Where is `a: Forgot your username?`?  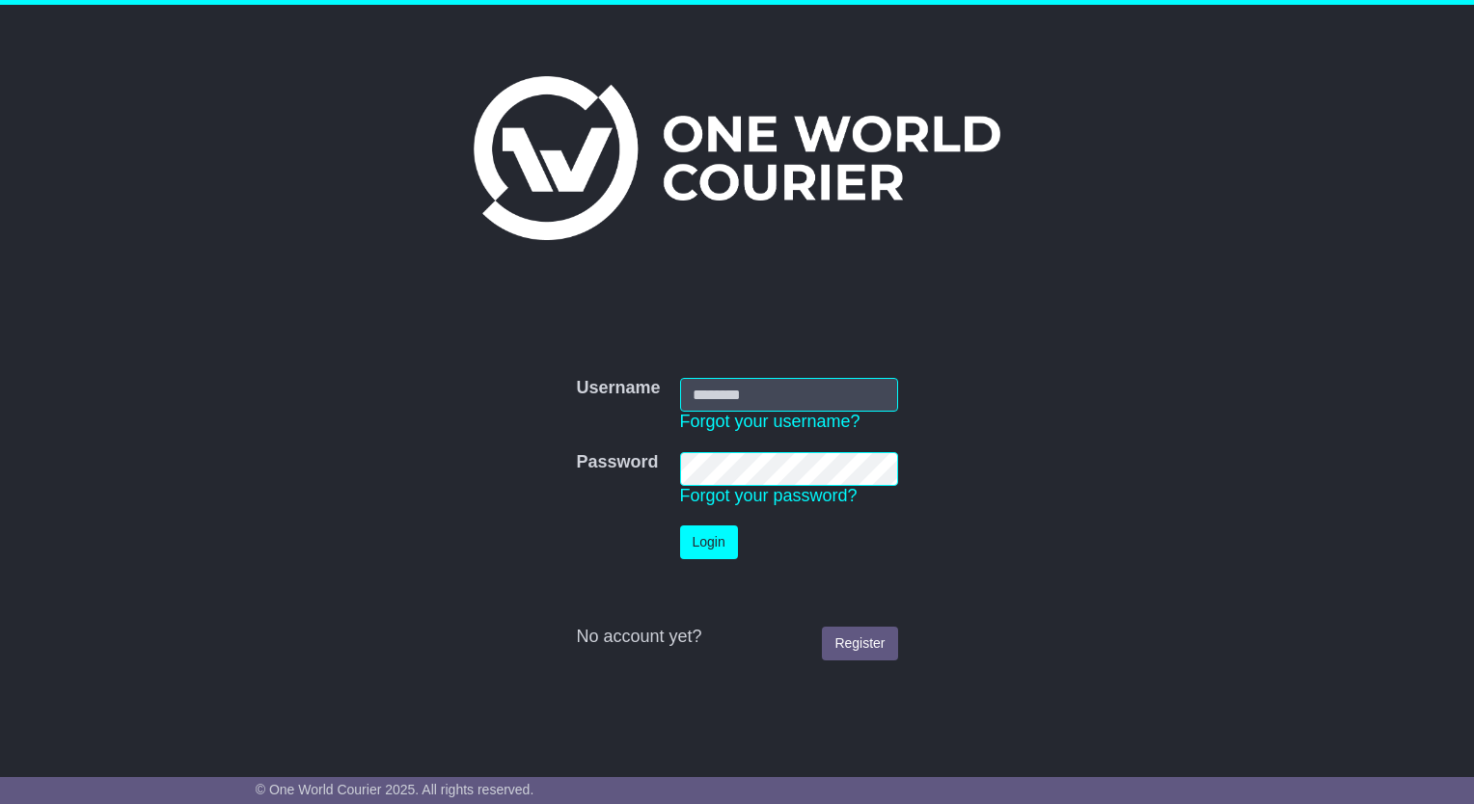
a: Forgot your username? is located at coordinates (770, 421).